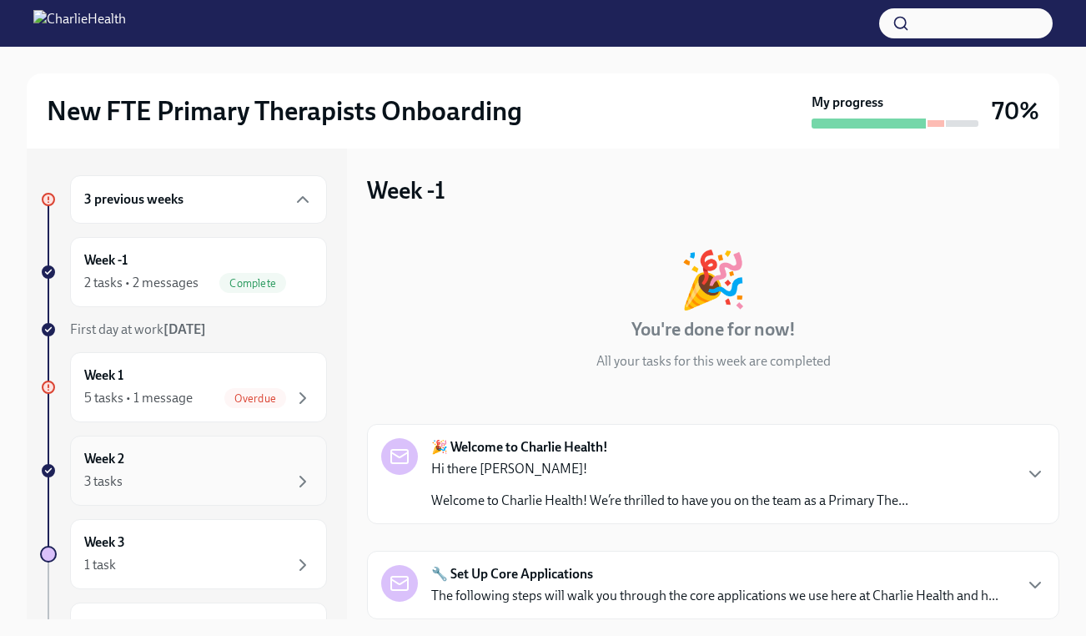 Image resolution: width=1086 pixels, height=636 pixels. I want to click on h6: Week 4, so click(104, 626).